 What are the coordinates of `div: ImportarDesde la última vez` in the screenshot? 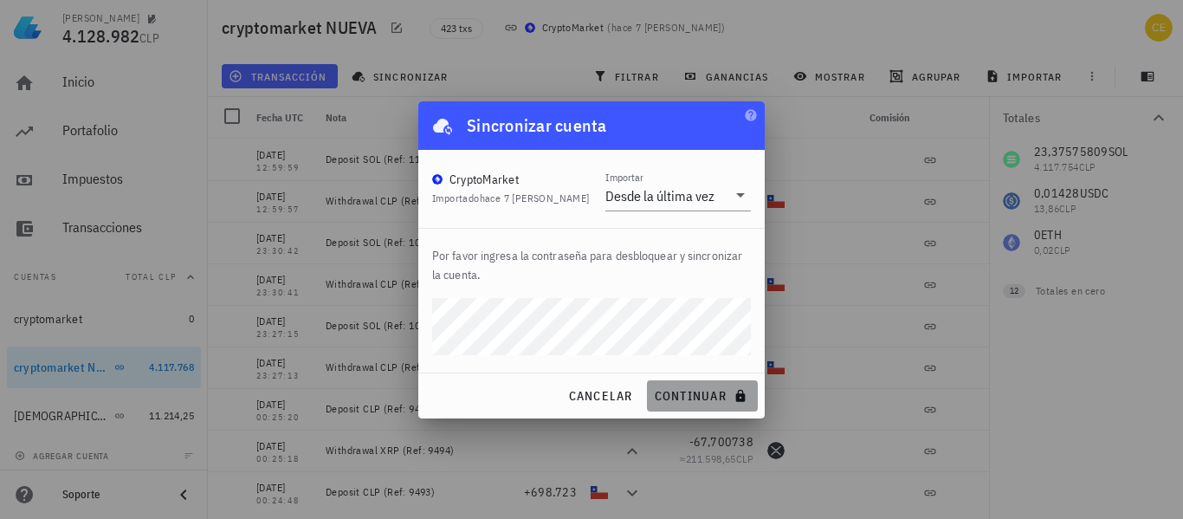 It's located at (678, 196).